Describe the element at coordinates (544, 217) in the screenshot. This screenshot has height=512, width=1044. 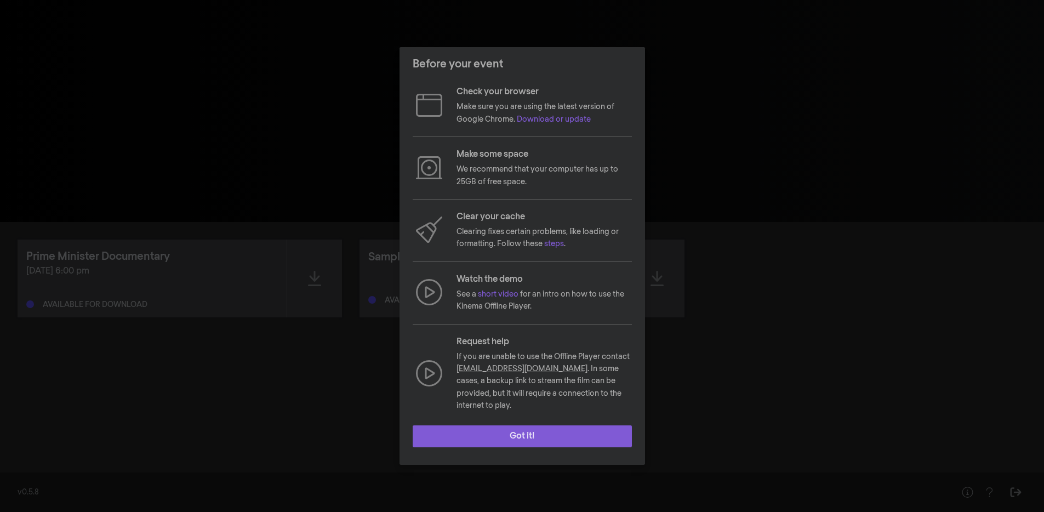
I see `p: Clear your cache` at that location.